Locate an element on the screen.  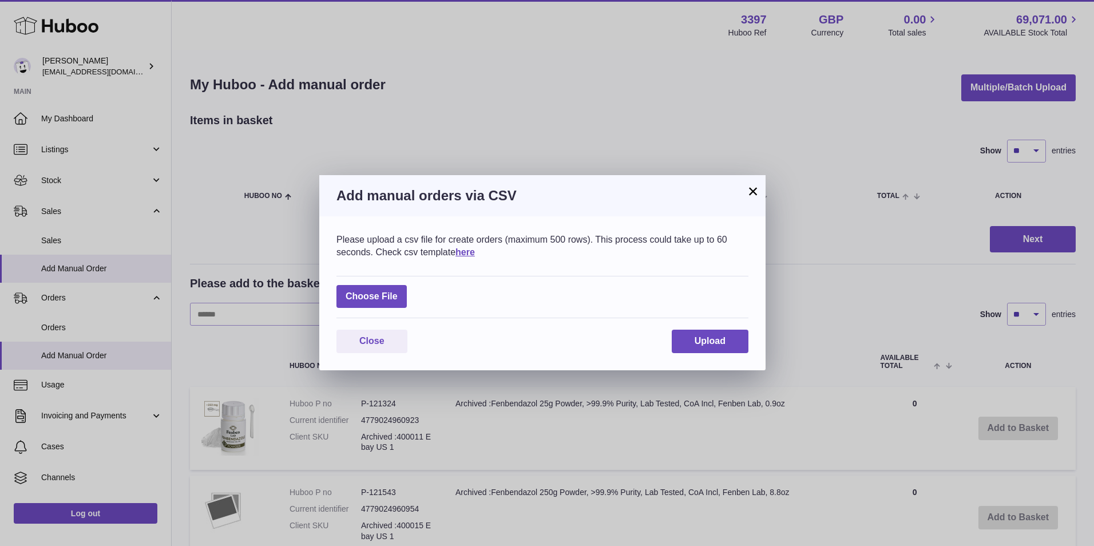
a: here is located at coordinates (465, 252).